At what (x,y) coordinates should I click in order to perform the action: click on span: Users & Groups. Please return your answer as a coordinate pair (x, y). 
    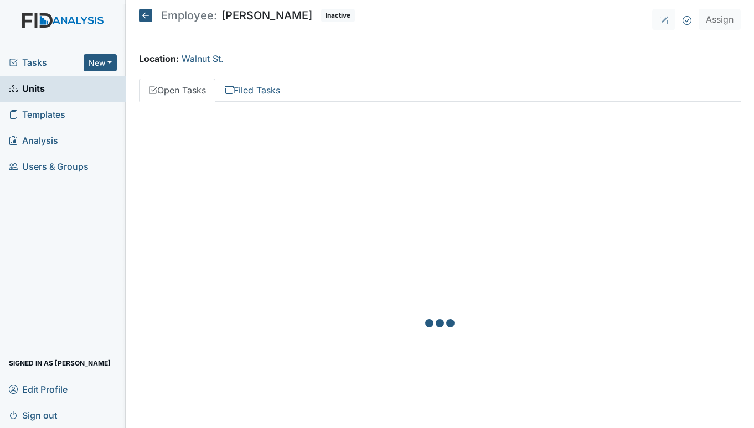
    Looking at the image, I should click on (49, 167).